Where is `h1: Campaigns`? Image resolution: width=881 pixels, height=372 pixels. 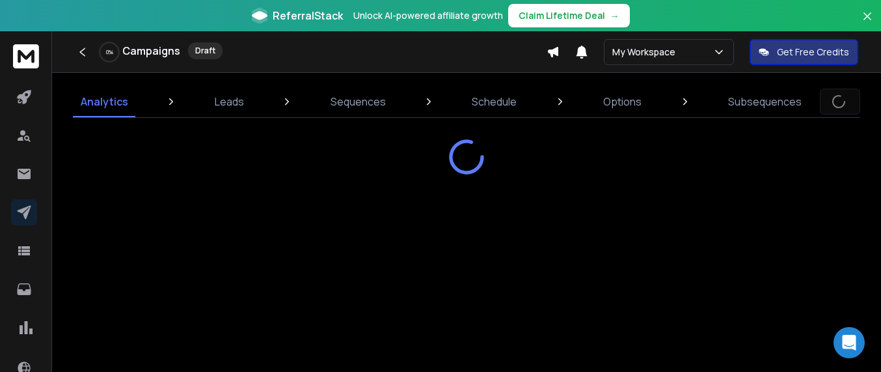 h1: Campaigns is located at coordinates (151, 51).